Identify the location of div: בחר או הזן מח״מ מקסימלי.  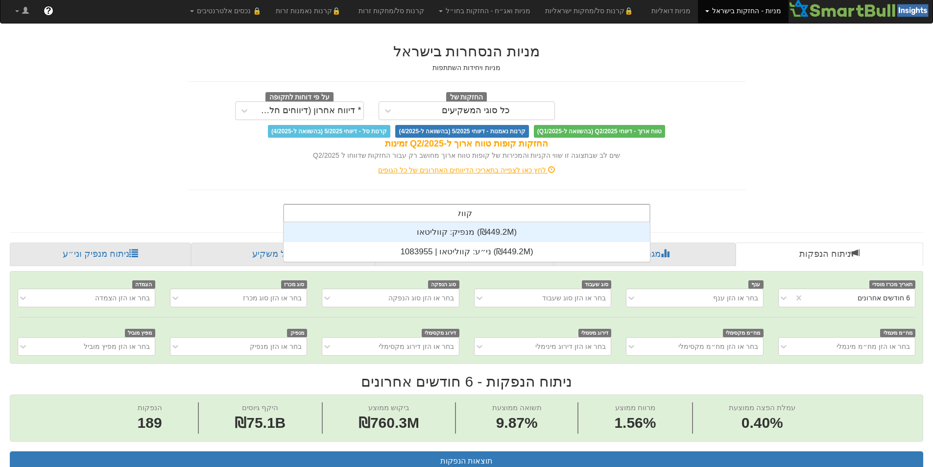
(718, 346).